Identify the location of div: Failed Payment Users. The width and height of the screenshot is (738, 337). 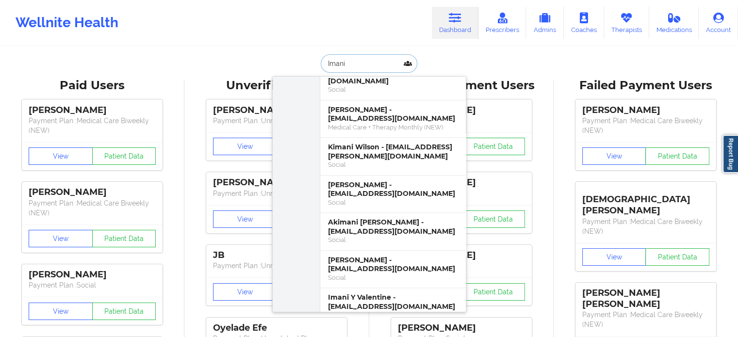
(646, 85).